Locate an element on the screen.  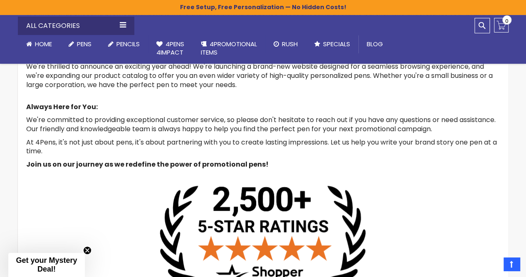
strong: Always Here for You: is located at coordinates (62, 107).